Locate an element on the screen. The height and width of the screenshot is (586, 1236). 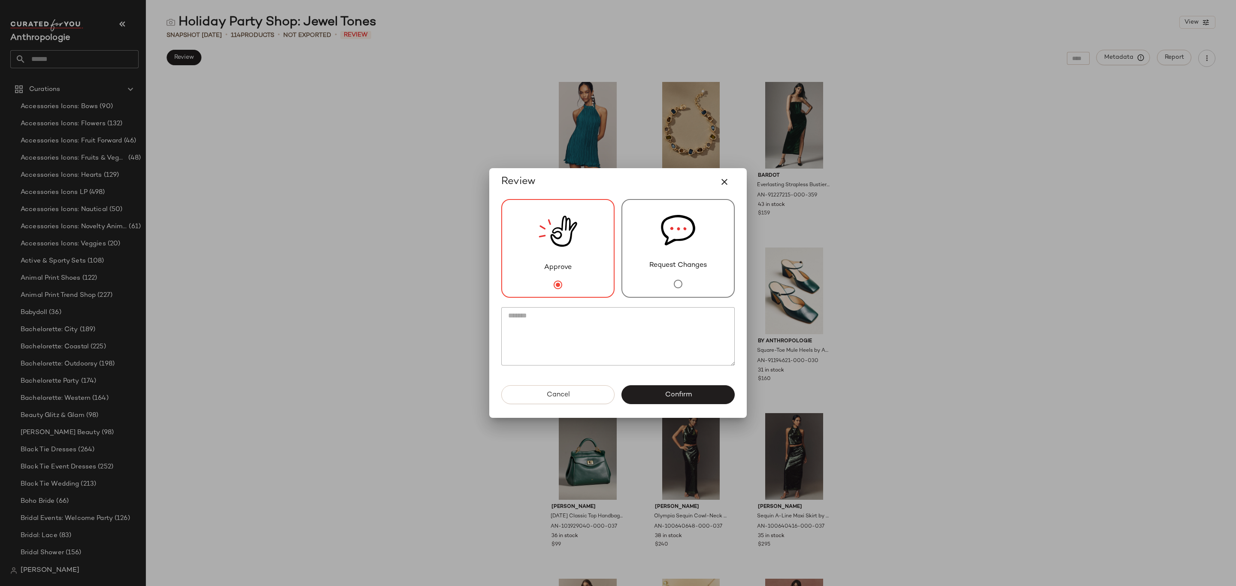
span: Approve is located at coordinates (558, 268).